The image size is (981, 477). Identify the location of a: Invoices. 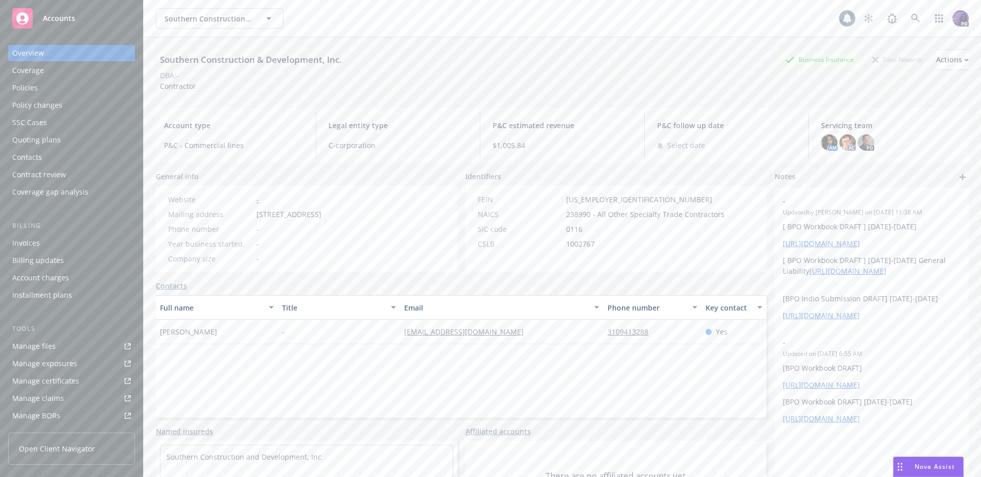
(72, 243).